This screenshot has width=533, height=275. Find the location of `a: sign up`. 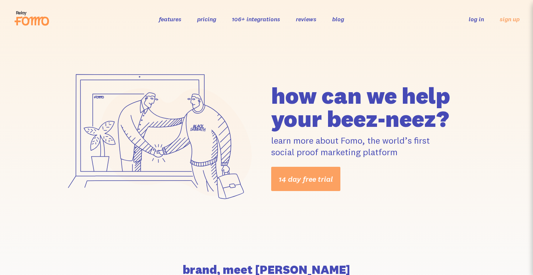

a: sign up is located at coordinates (509, 19).